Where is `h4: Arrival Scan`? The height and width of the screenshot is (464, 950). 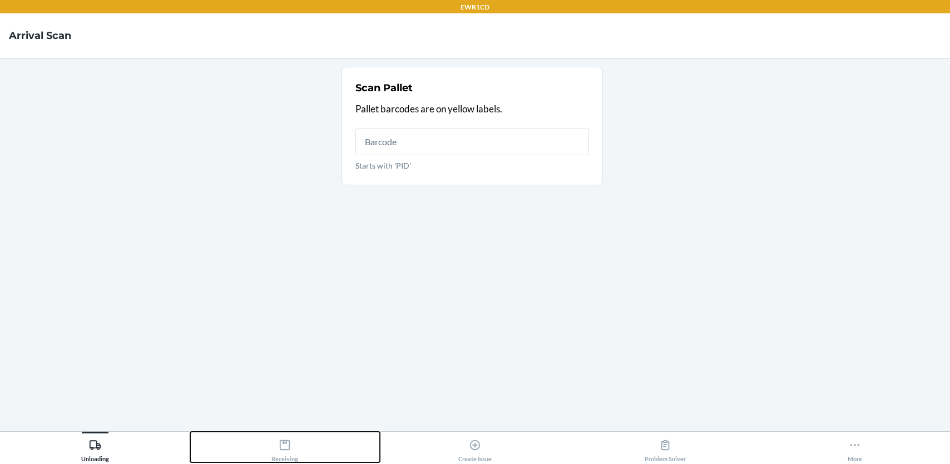
h4: Arrival Scan is located at coordinates (40, 36).